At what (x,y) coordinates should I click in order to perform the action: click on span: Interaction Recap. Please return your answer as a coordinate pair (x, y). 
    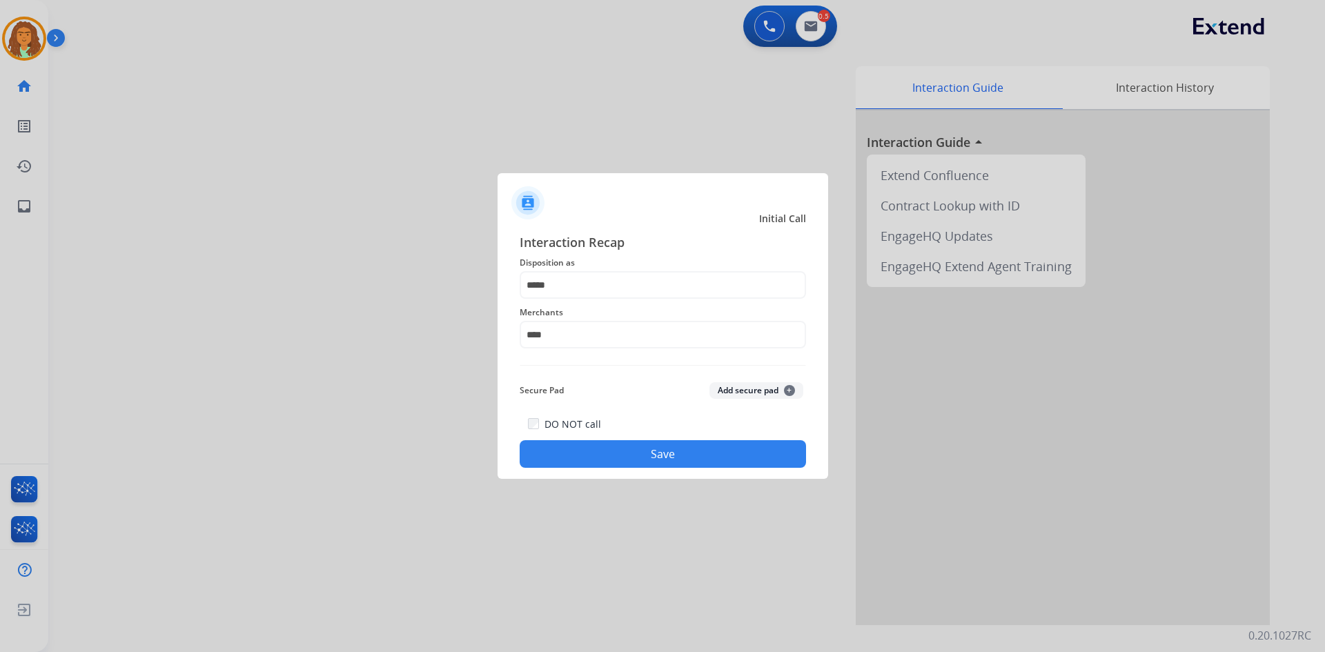
    Looking at the image, I should click on (662, 244).